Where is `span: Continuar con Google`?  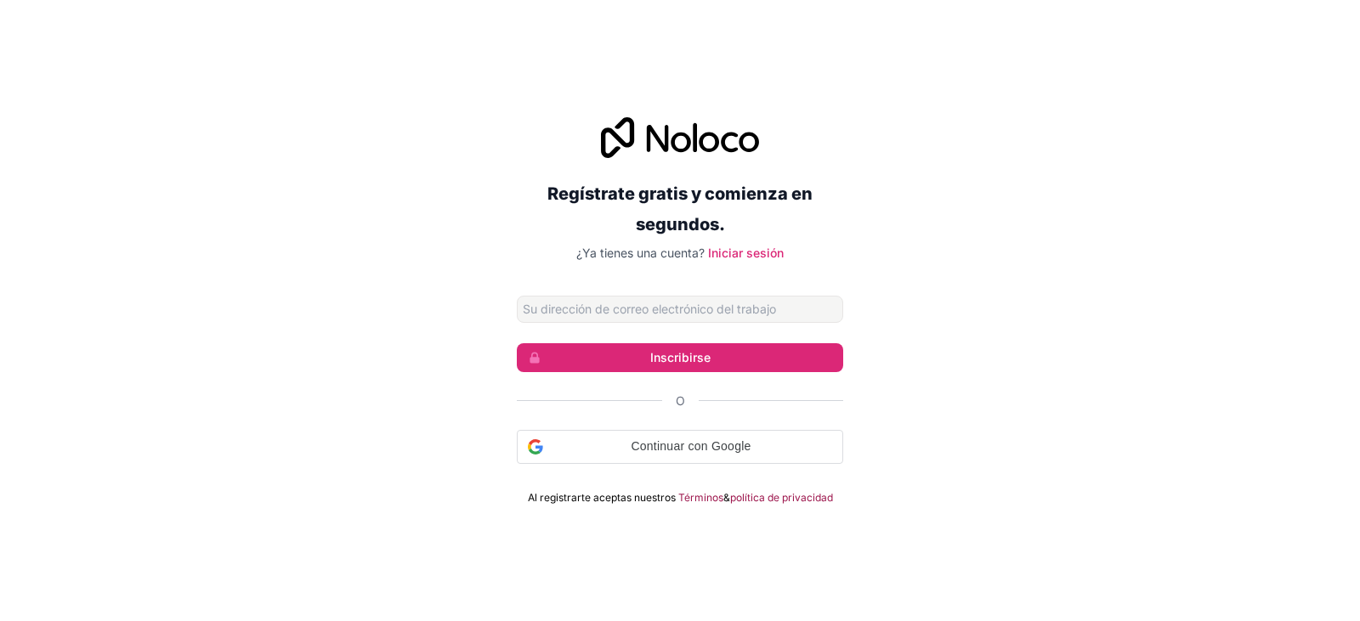 span: Continuar con Google is located at coordinates (691, 446).